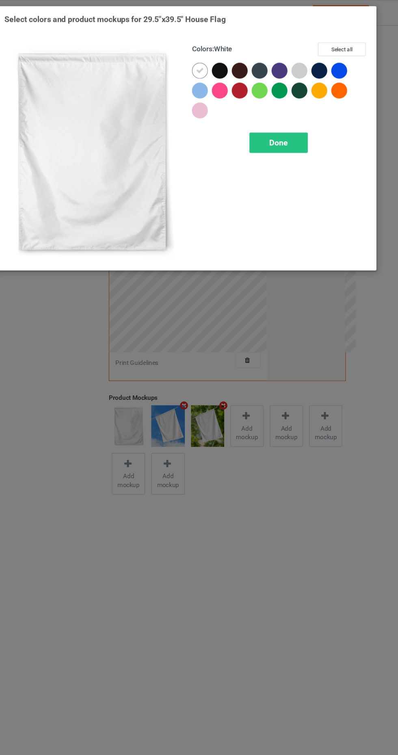  What do you see at coordinates (284, 131) in the screenshot?
I see `span: Done` at bounding box center [284, 131].